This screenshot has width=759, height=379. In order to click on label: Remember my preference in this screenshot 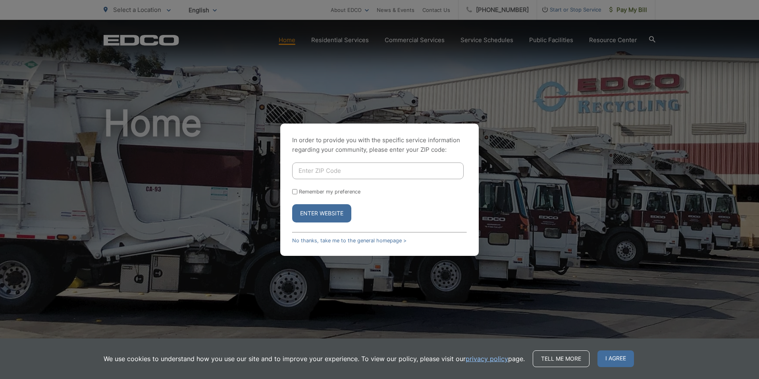, I will do `click(330, 191)`.